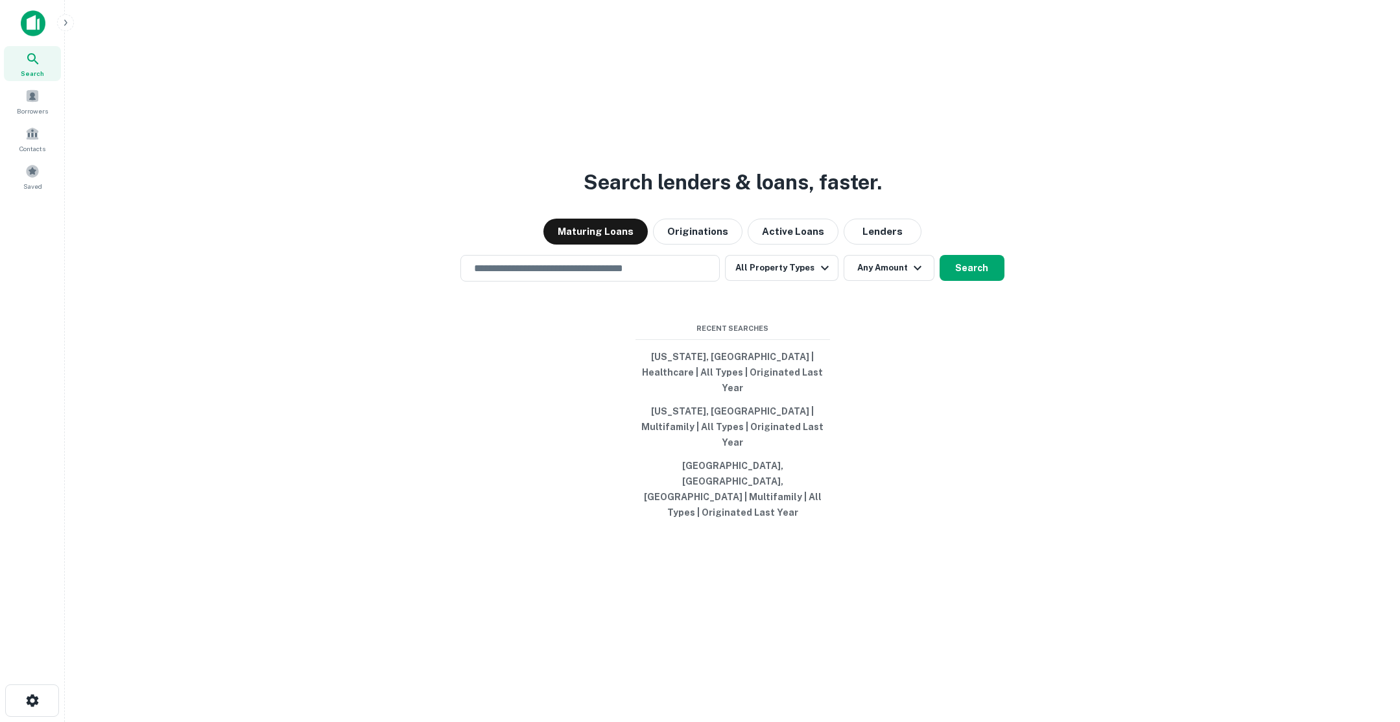  Describe the element at coordinates (889, 268) in the screenshot. I see `button: Any Amount` at that location.